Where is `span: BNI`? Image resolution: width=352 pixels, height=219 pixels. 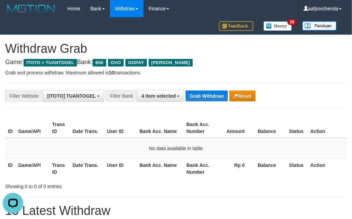
span: BNI is located at coordinates (99, 63).